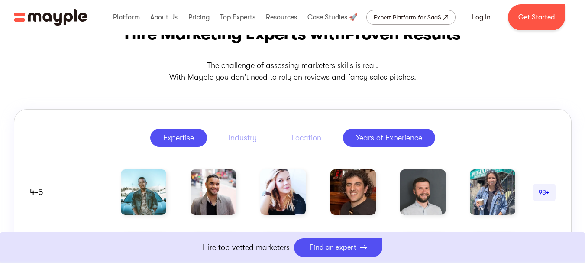 The image size is (585, 263). Describe the element at coordinates (537, 17) in the screenshot. I see `a: Get Started` at that location.